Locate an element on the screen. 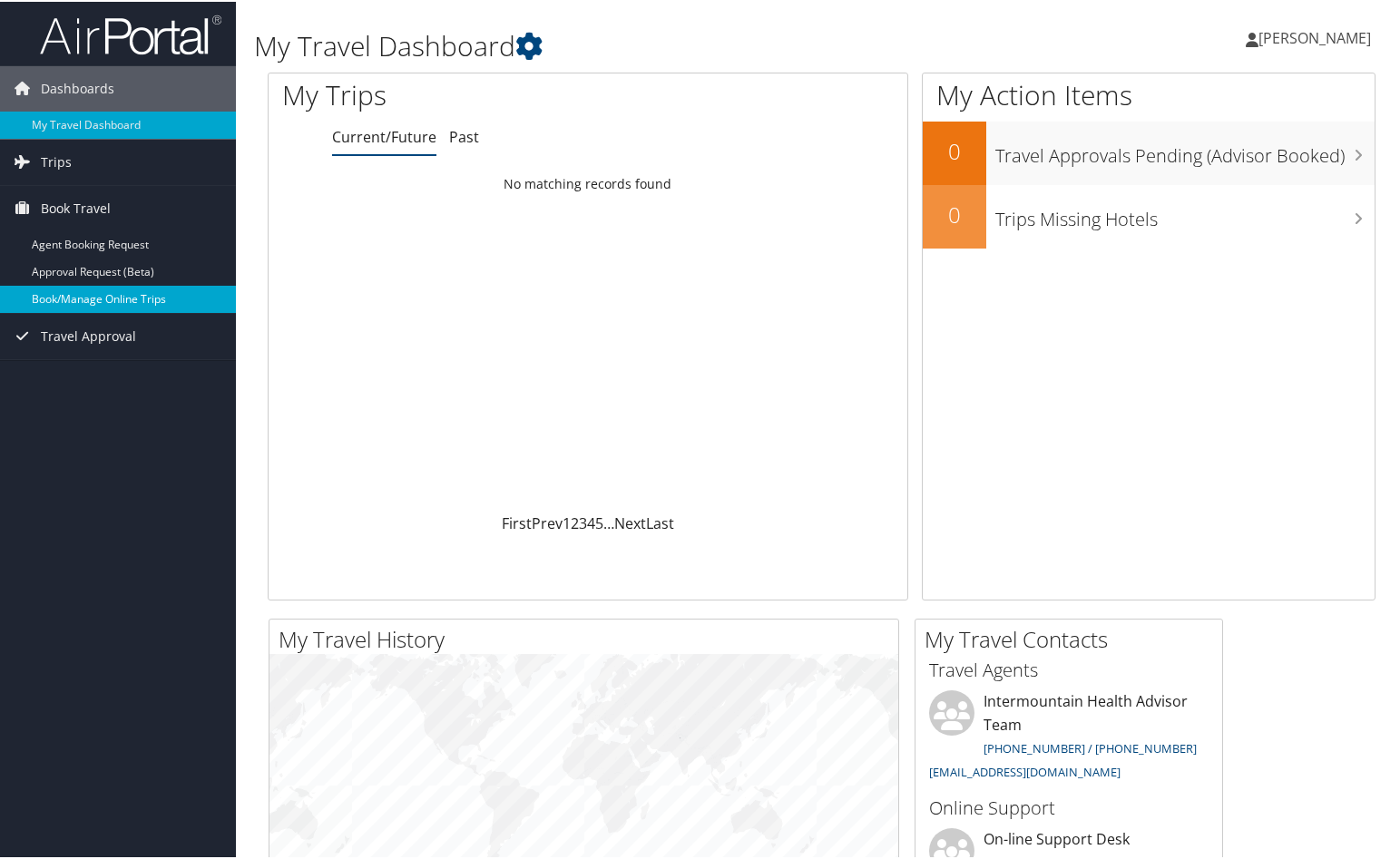  h1: My Travel Dashboard is located at coordinates (633, 44).